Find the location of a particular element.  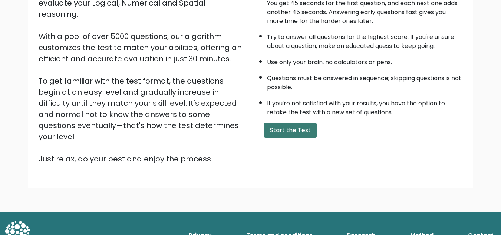

li: Questions must be answered in sequence; skipping questions is not possible. is located at coordinates (365, 81).